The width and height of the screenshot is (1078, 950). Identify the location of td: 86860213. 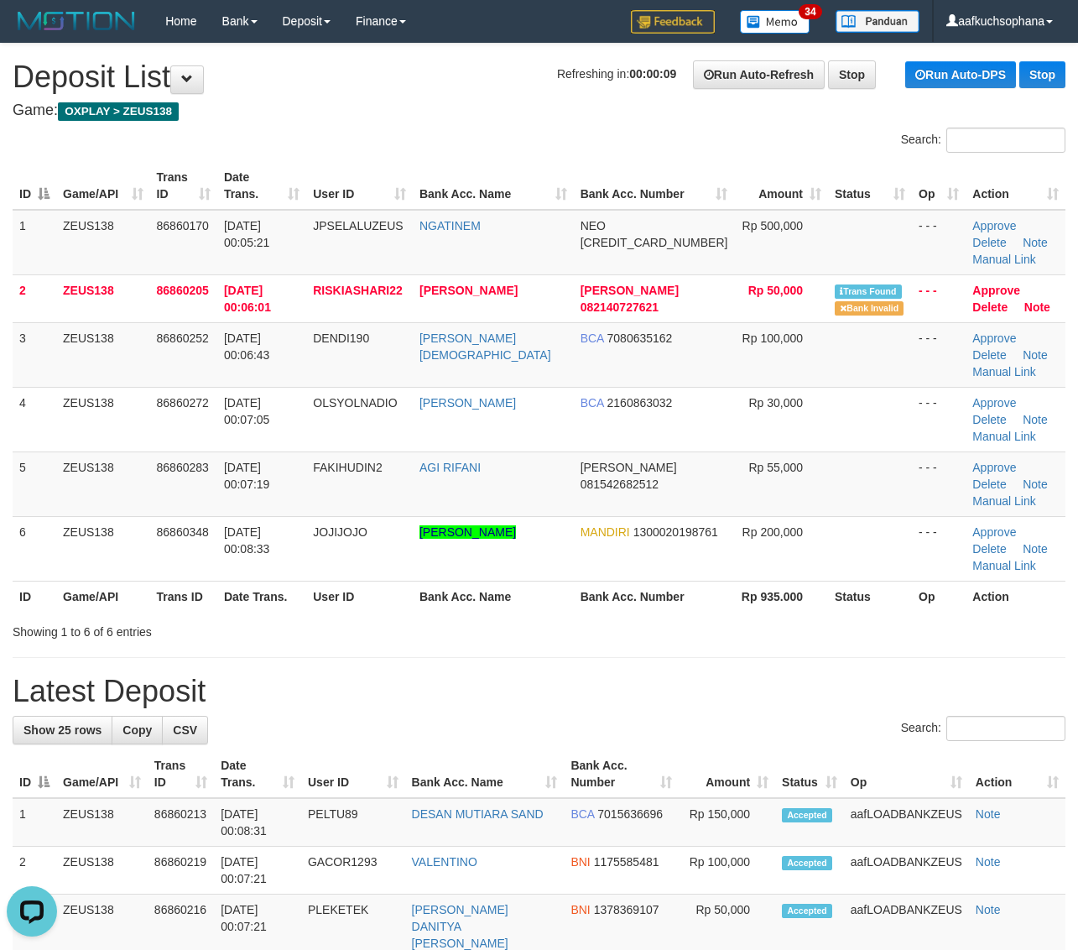
(180, 822).